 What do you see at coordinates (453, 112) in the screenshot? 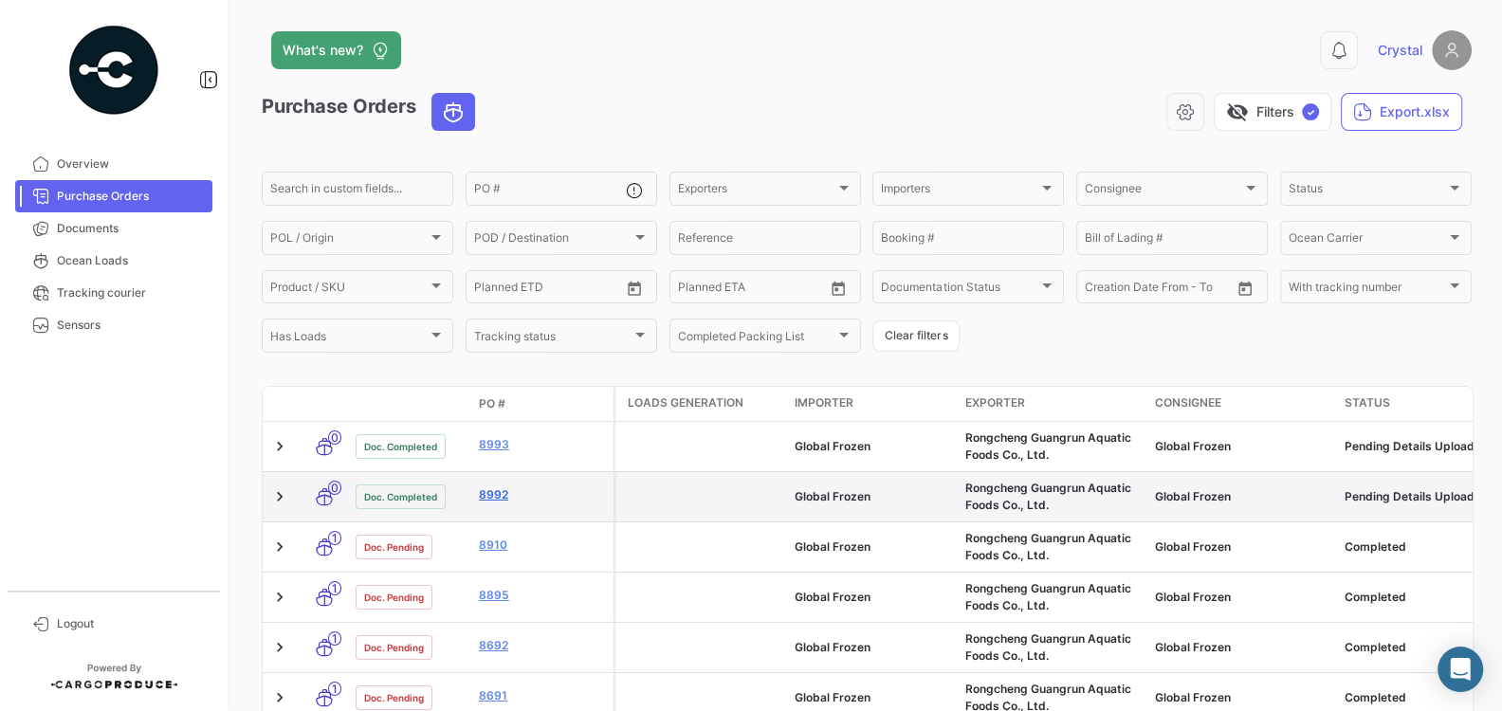
I see `button: Ocean` at bounding box center [453, 112].